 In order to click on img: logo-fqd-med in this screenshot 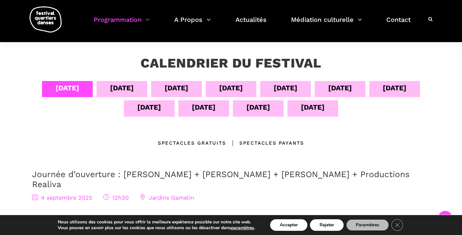, I will do `click(46, 19)`.